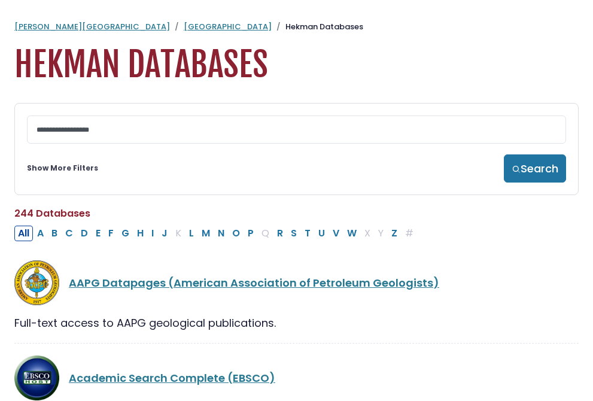 The image size is (593, 401). I want to click on button: Filter Results M, so click(206, 234).